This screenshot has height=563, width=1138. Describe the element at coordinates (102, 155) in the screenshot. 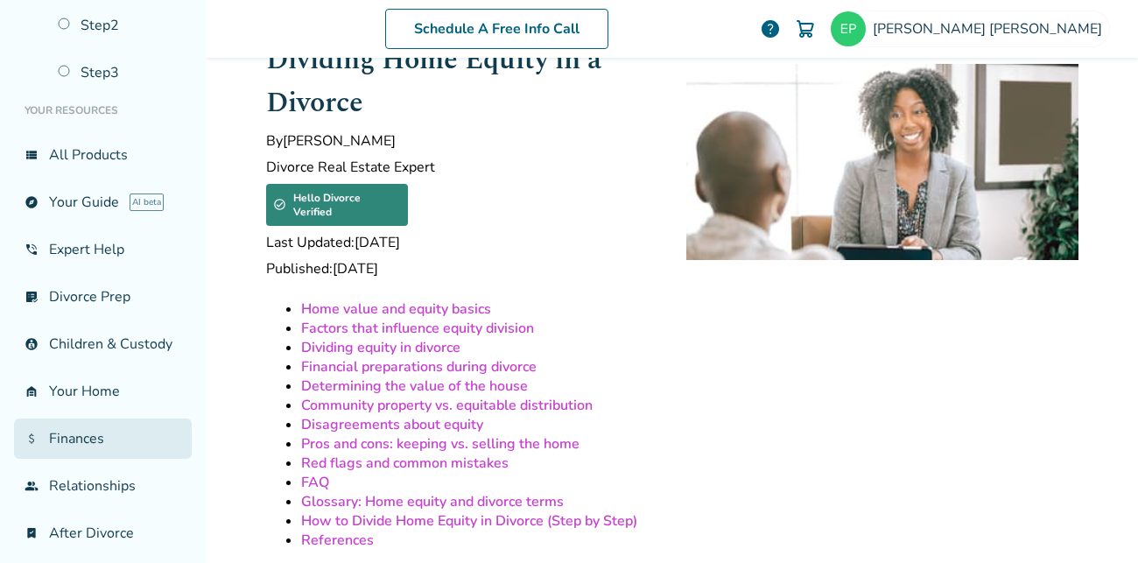

I see `a: view_listAll Products` at that location.